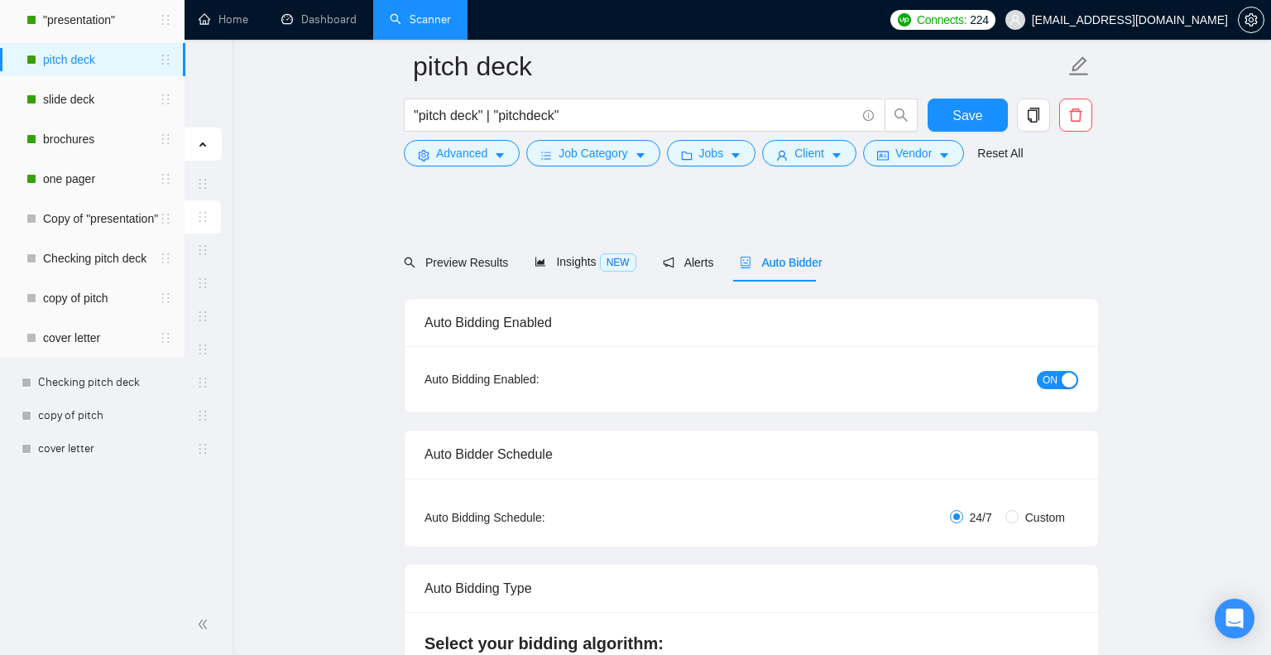 The width and height of the screenshot is (1271, 655). I want to click on span: Scanner, so click(54, 70).